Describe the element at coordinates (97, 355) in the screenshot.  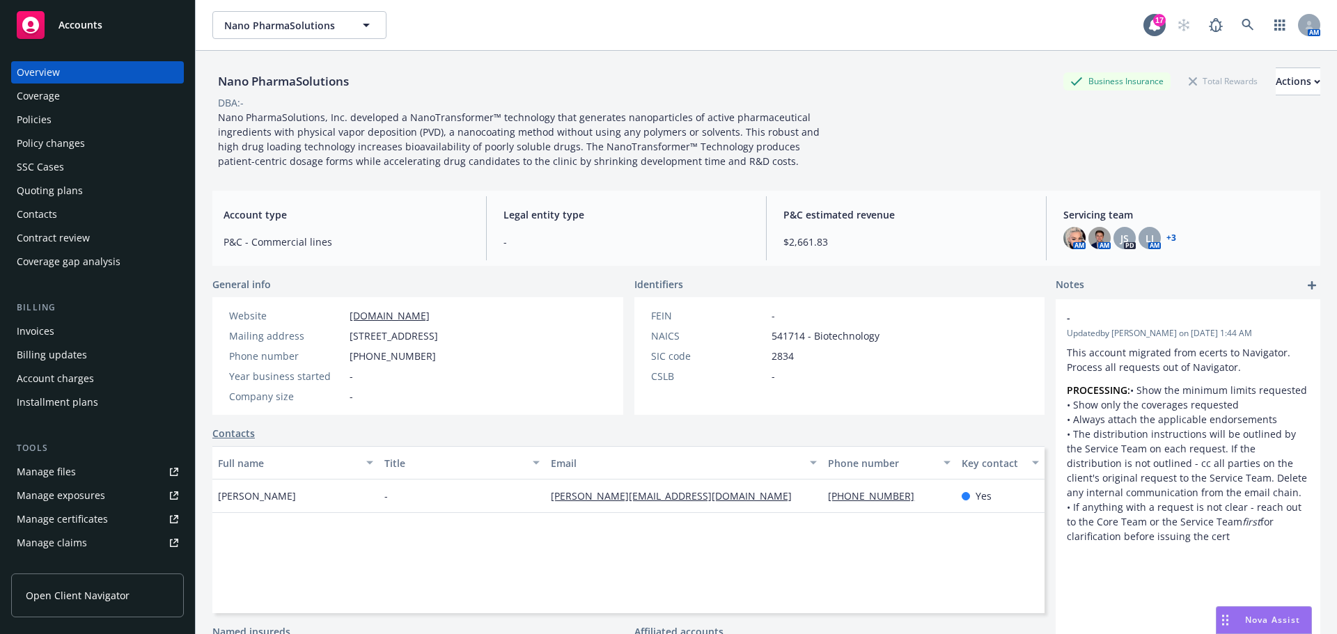
I see `a: Billing updates` at that location.